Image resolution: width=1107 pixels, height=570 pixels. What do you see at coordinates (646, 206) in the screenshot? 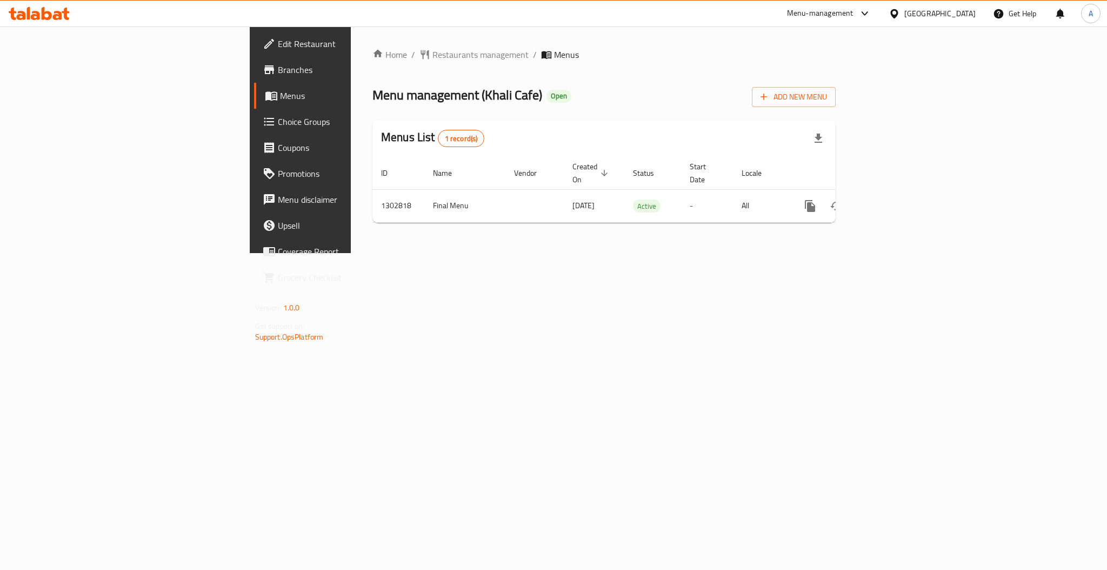
I see `div: Active` at bounding box center [646, 206].